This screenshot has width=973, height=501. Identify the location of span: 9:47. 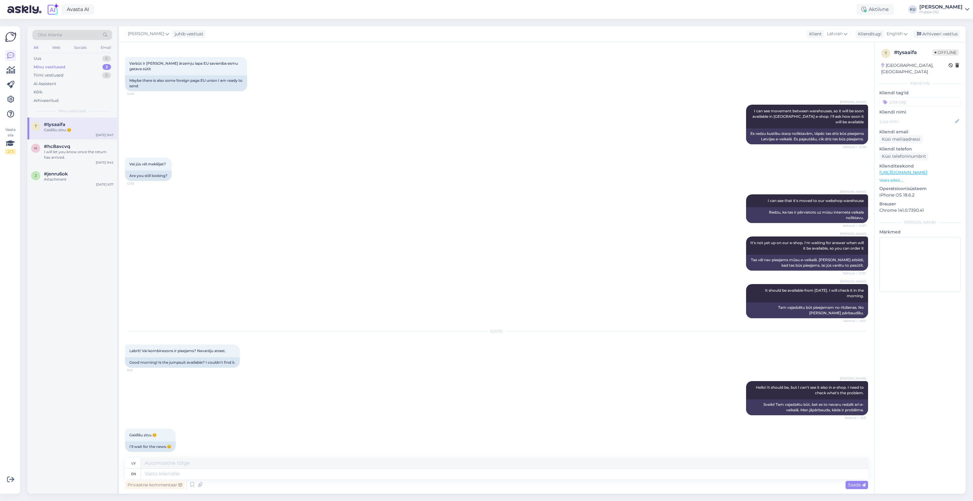
(138, 454).